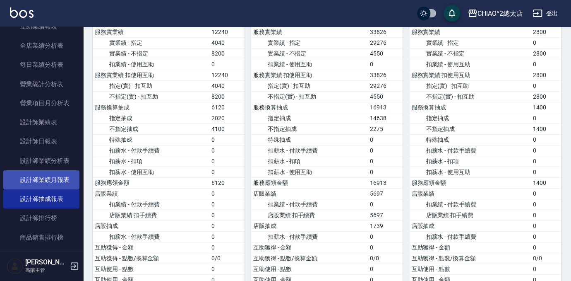 The image size is (571, 281). I want to click on a: 商品銷售排行榜, so click(41, 237).